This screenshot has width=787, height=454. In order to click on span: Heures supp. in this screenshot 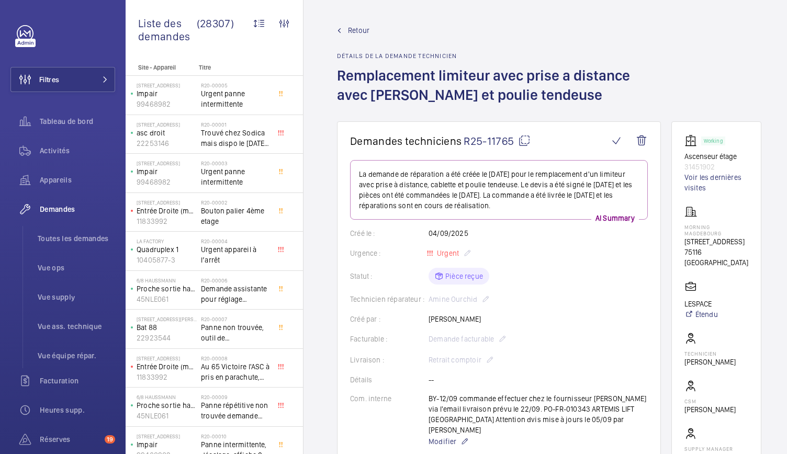, I will do `click(77, 410)`.